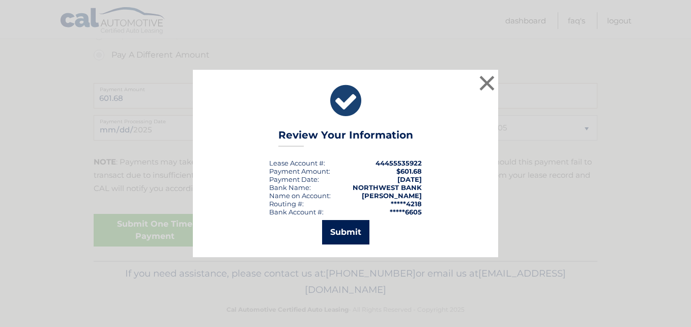  I want to click on div: Bank Account #:, so click(296, 212).